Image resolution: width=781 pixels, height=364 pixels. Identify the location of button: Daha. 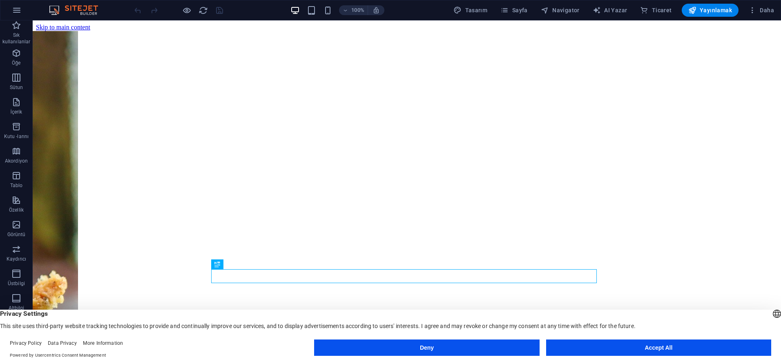
(761, 10).